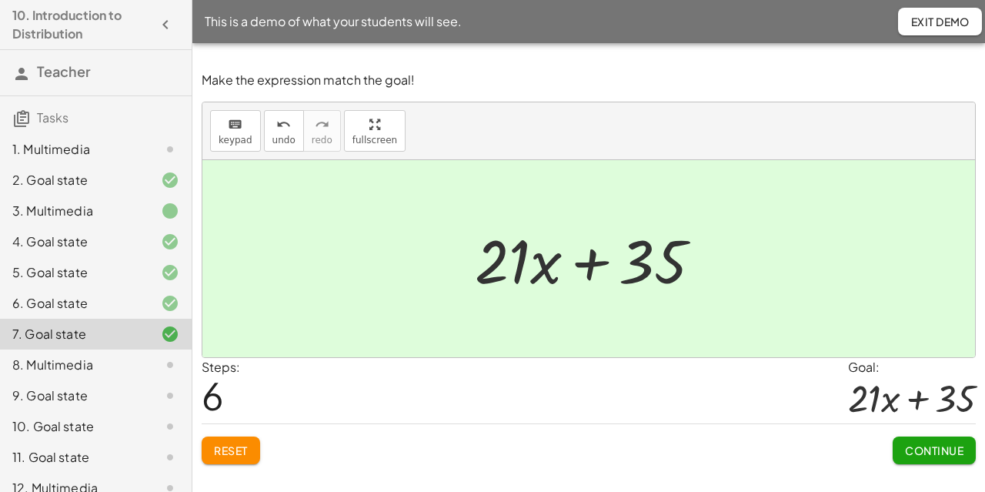  Describe the element at coordinates (940, 22) in the screenshot. I see `button: Exit Demo` at that location.